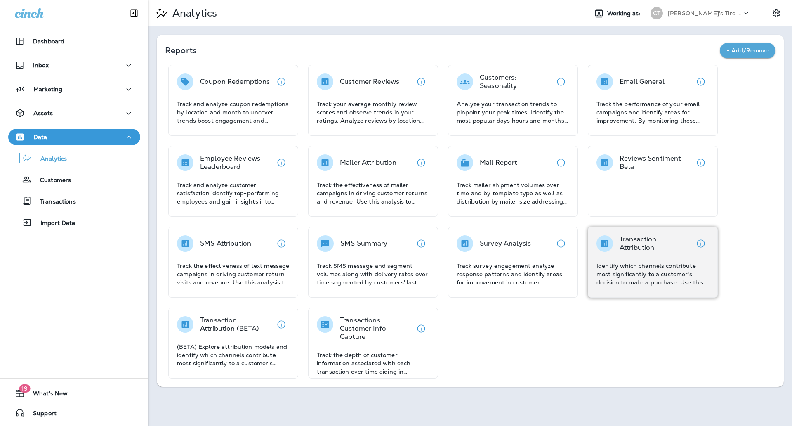  Describe the element at coordinates (46, 395) in the screenshot. I see `span: What's New` at that location.